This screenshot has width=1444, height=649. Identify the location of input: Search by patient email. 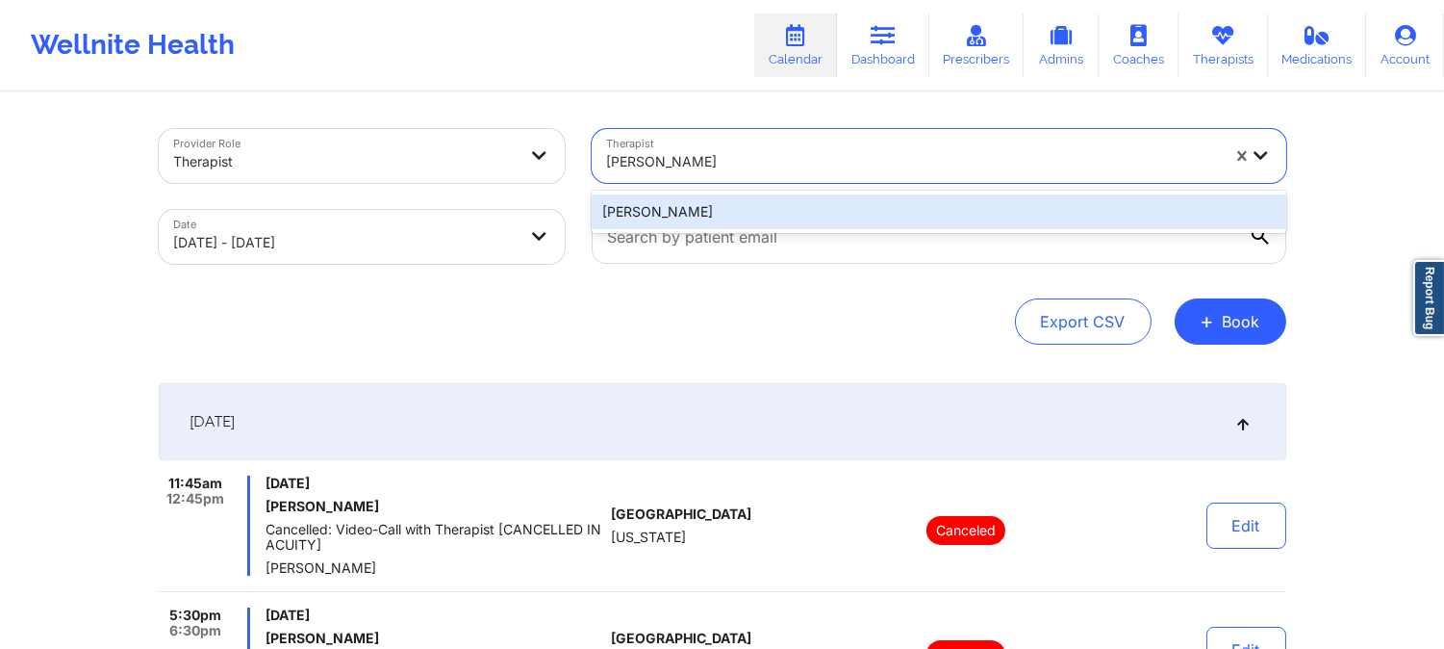
(939, 237).